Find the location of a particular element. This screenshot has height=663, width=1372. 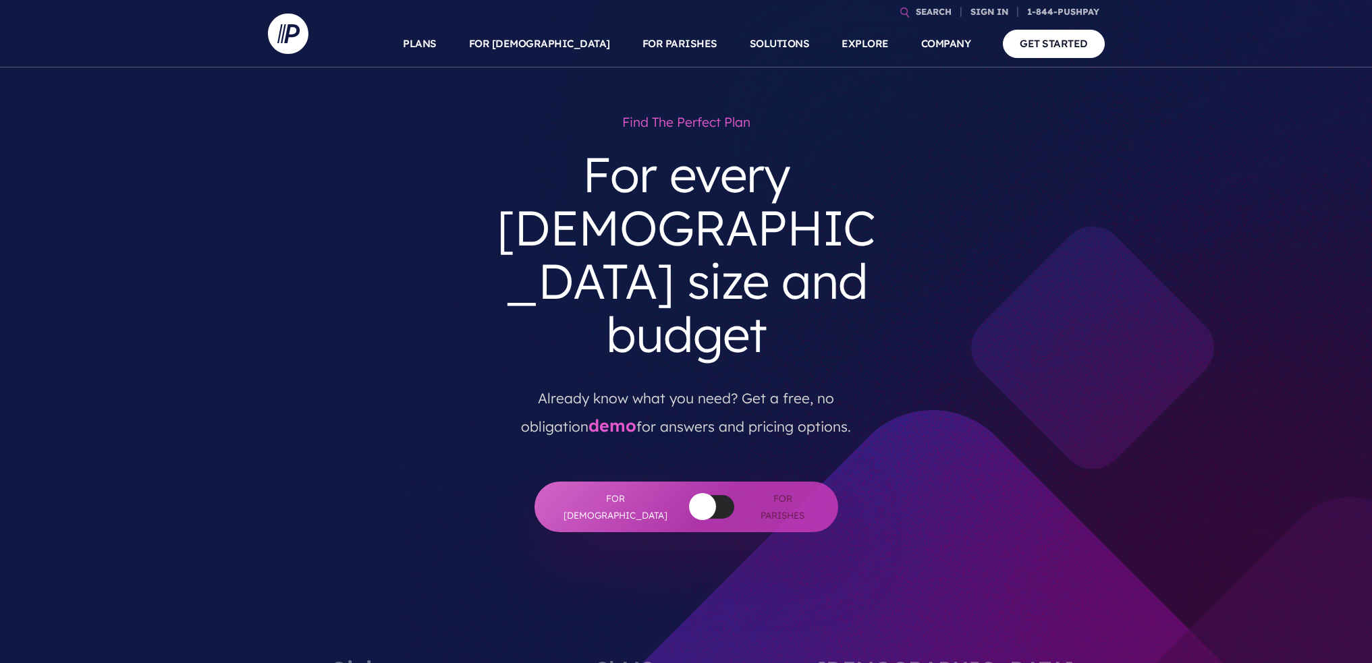

a: COMPANY is located at coordinates (946, 44).